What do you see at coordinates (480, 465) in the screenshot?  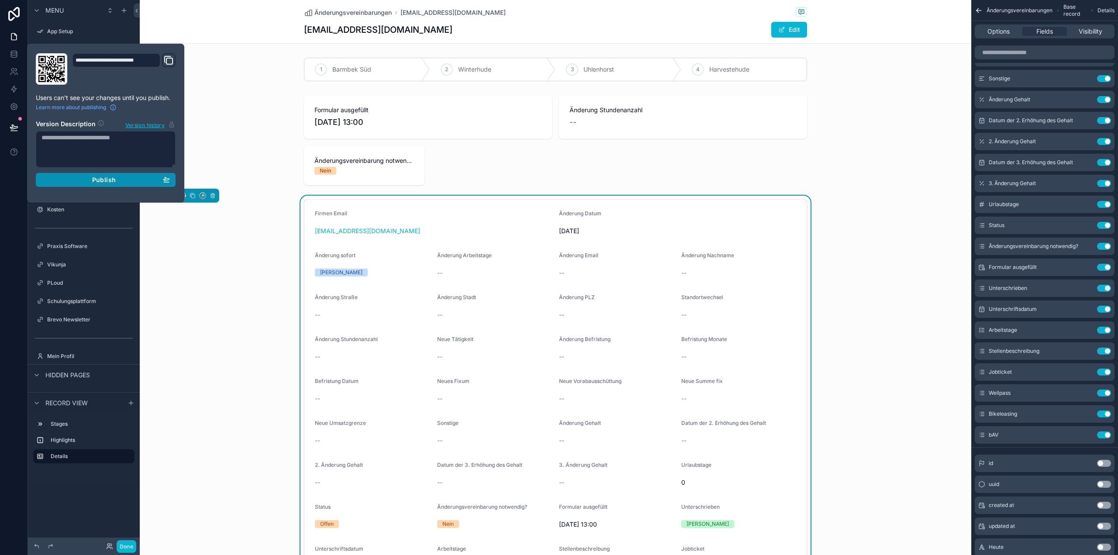 I see `span: Datum der 3. Erhöhung des Gehalt` at bounding box center [480, 465].